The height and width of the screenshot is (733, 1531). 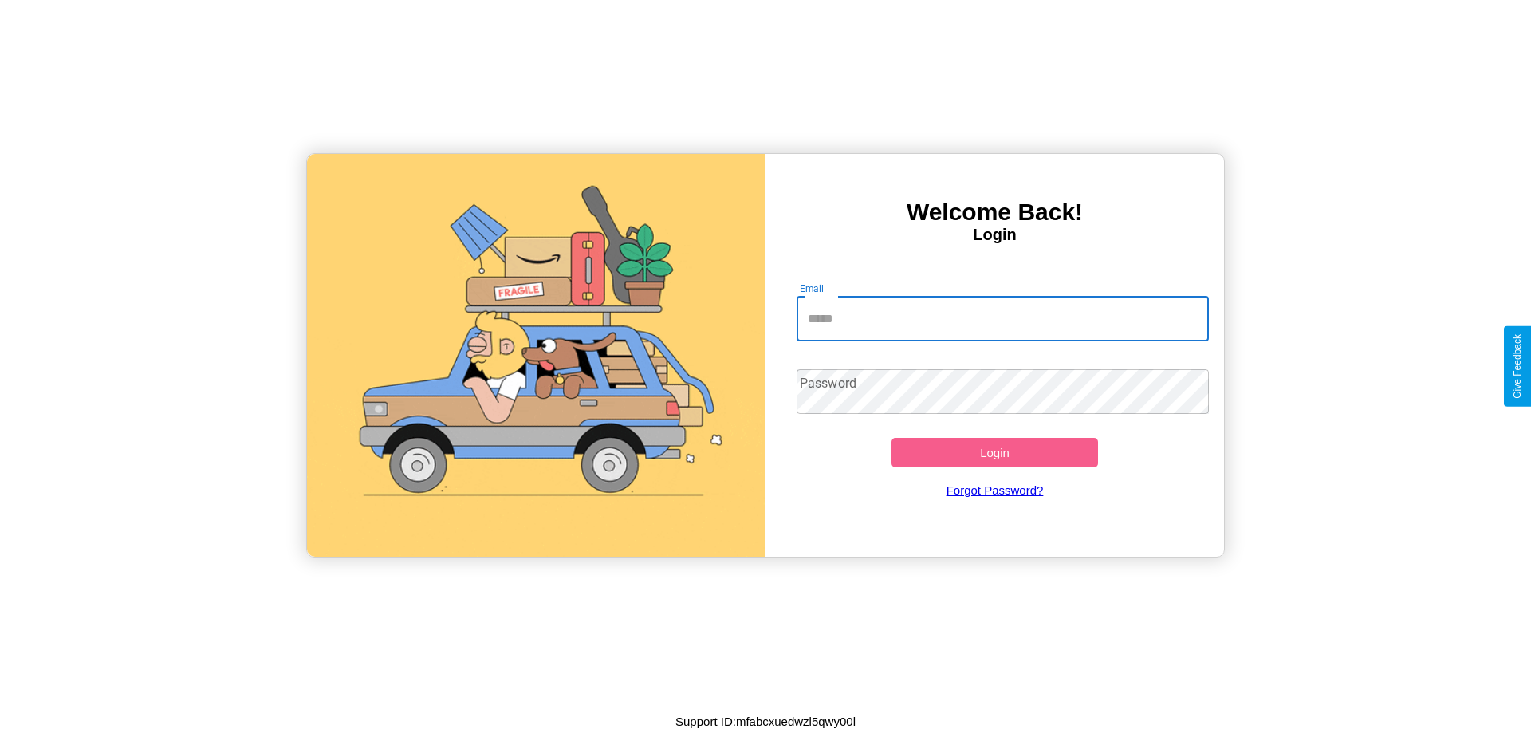 I want to click on h3: Welcome Back!, so click(x=994, y=212).